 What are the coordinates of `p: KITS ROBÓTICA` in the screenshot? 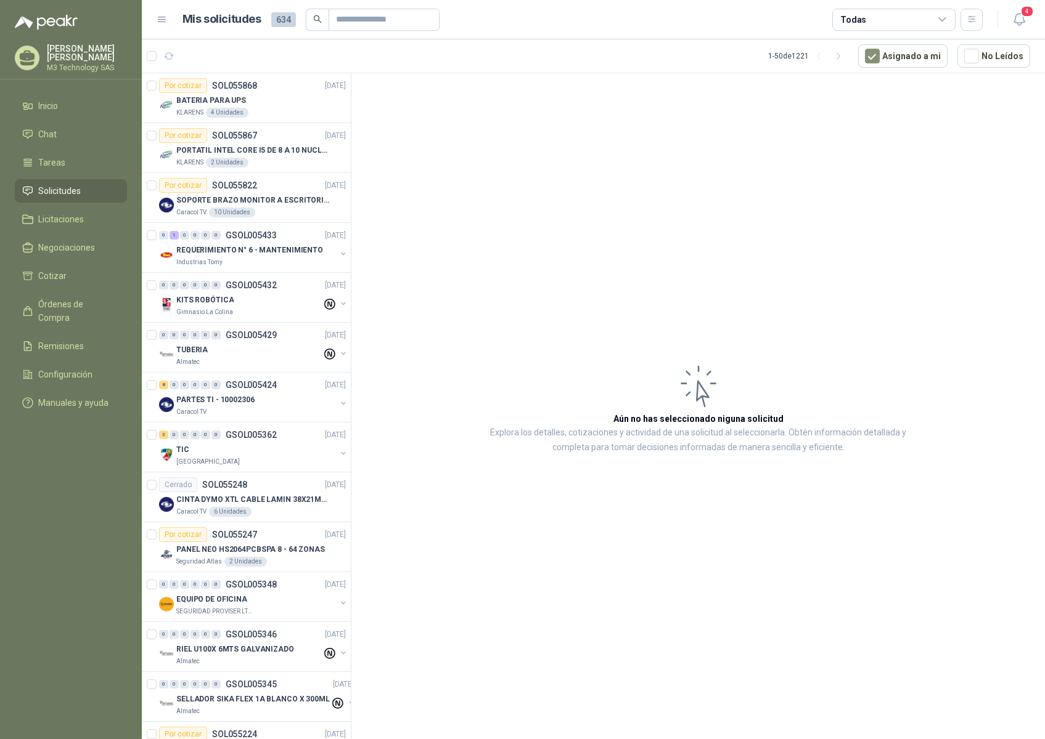 It's located at (205, 300).